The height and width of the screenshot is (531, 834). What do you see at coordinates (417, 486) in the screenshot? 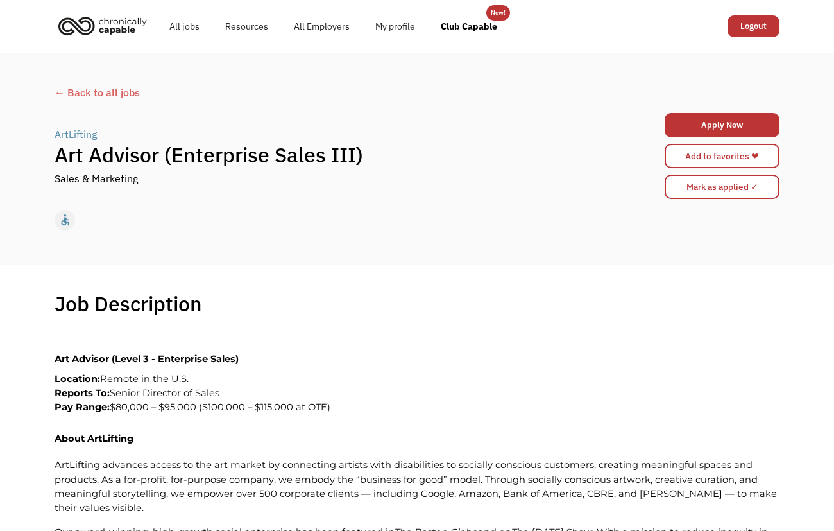
I see `span: ArtLifting advances access to the art market by connecting artists with disabilities to socially ...` at bounding box center [417, 486].